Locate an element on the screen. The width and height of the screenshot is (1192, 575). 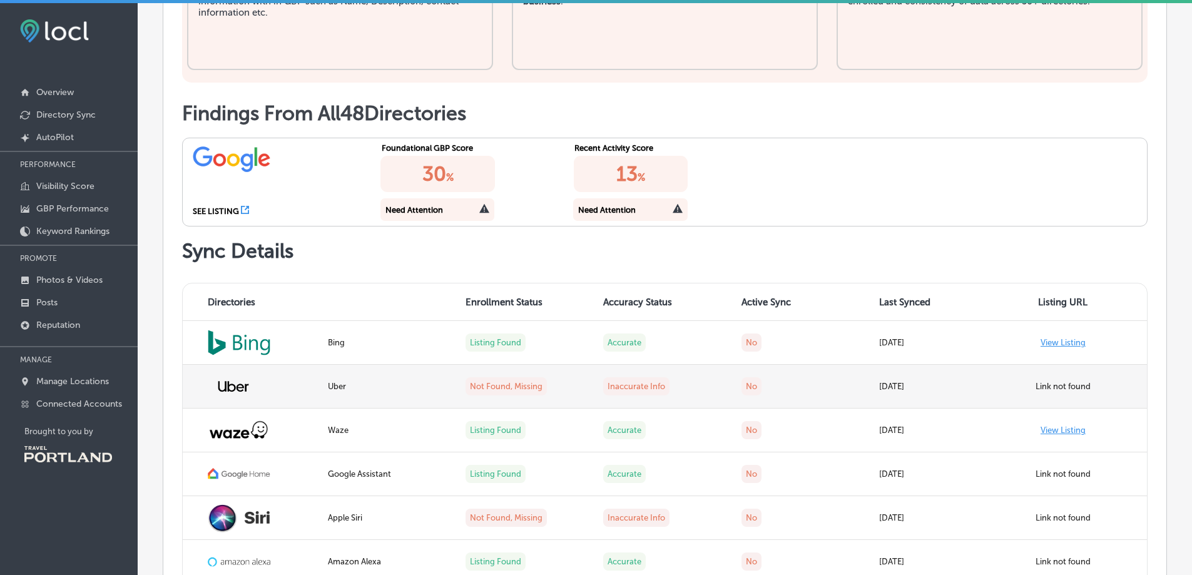
div: Waze is located at coordinates (389, 430).